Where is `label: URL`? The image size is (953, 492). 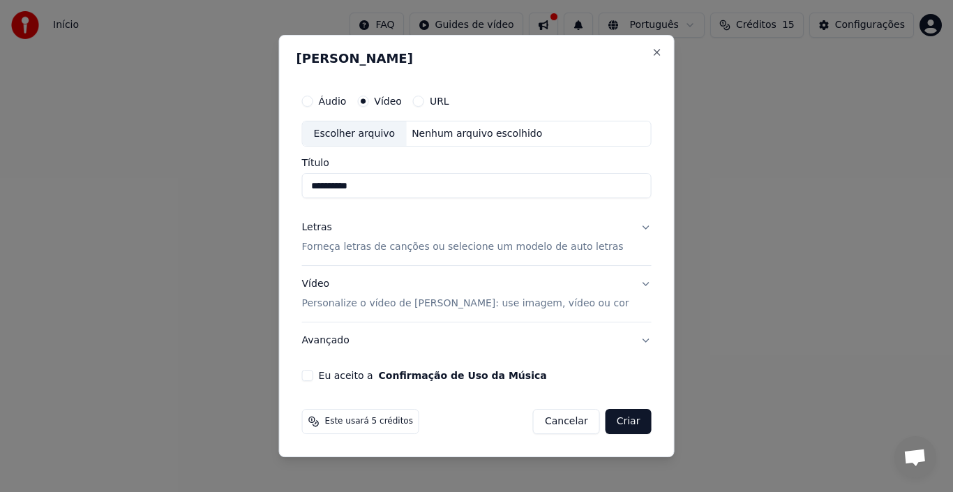 label: URL is located at coordinates (439, 101).